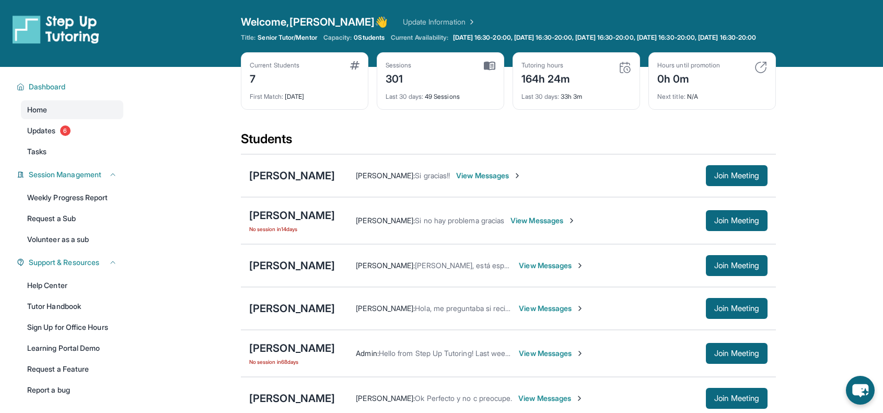  What do you see at coordinates (72, 239) in the screenshot?
I see `a: Volunteer as a sub` at bounding box center [72, 239].